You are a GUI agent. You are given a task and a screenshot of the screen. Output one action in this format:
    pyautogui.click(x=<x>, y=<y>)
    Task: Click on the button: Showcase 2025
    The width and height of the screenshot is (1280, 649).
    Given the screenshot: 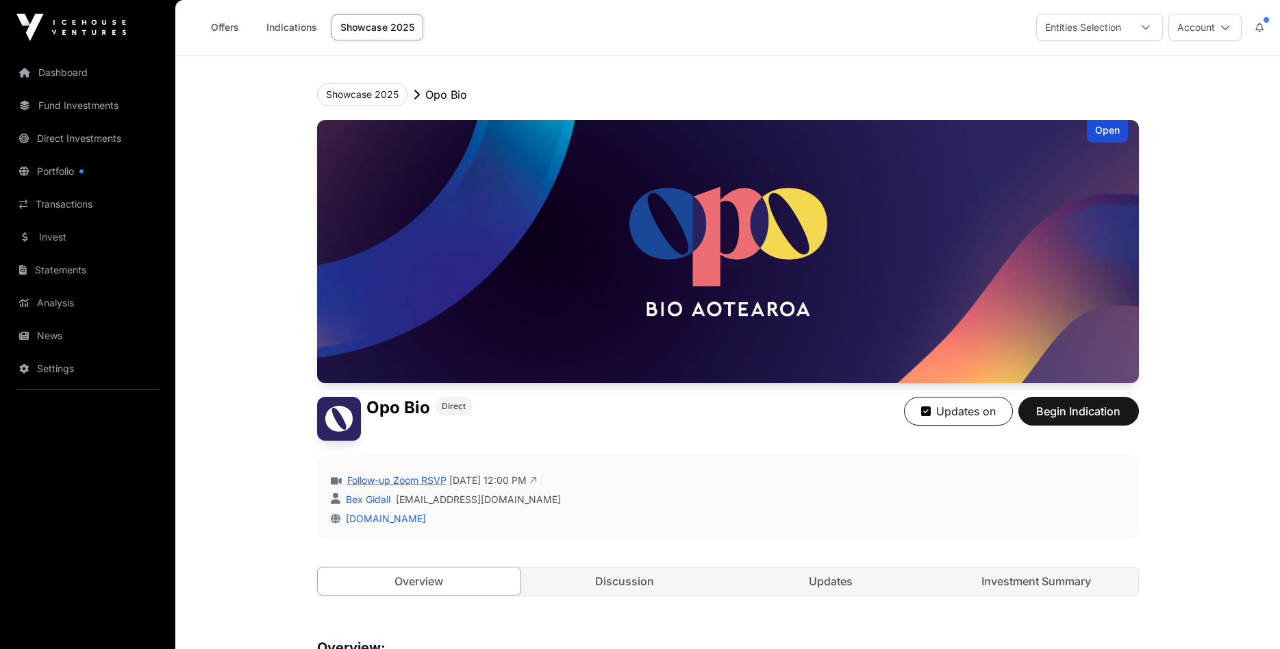 What is the action you would take?
    pyautogui.click(x=362, y=95)
    